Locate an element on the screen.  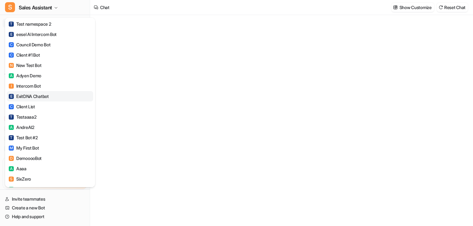
div: eesel AI Intercom Bot is located at coordinates (33, 34).